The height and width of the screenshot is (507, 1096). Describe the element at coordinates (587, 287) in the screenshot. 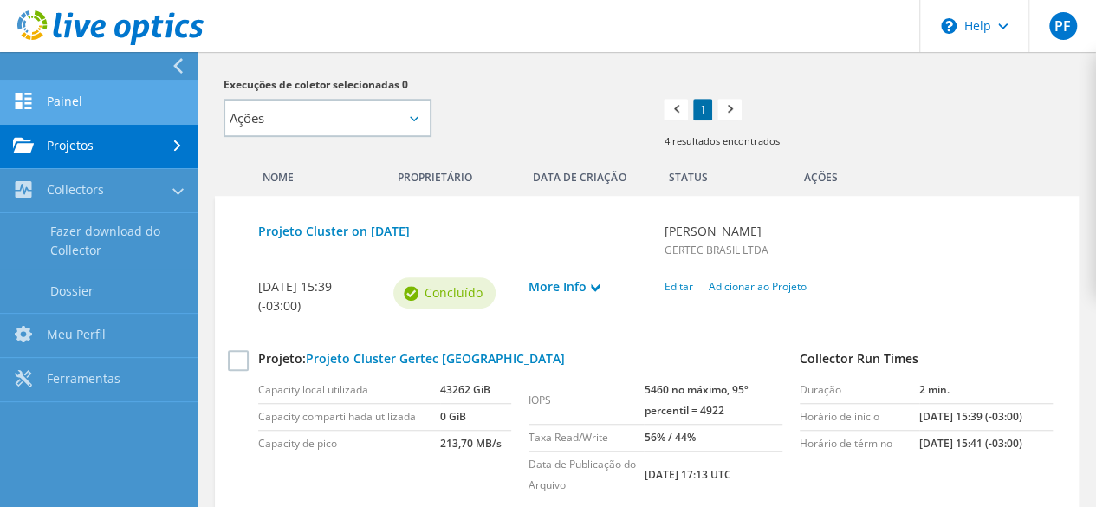

I see `a: More Info` at that location.